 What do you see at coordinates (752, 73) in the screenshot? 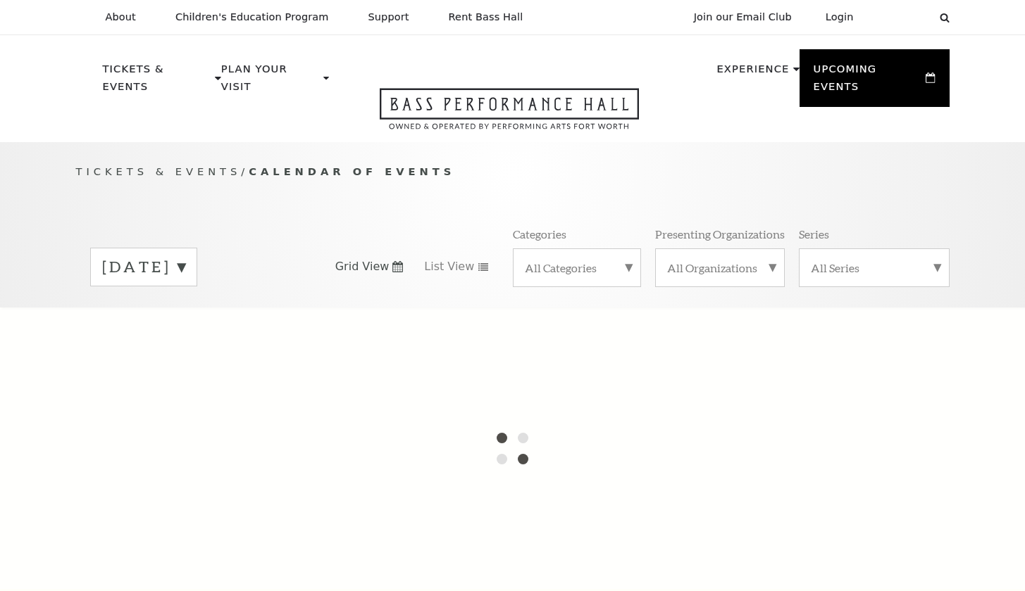
I see `p: Experience` at bounding box center [752, 73].